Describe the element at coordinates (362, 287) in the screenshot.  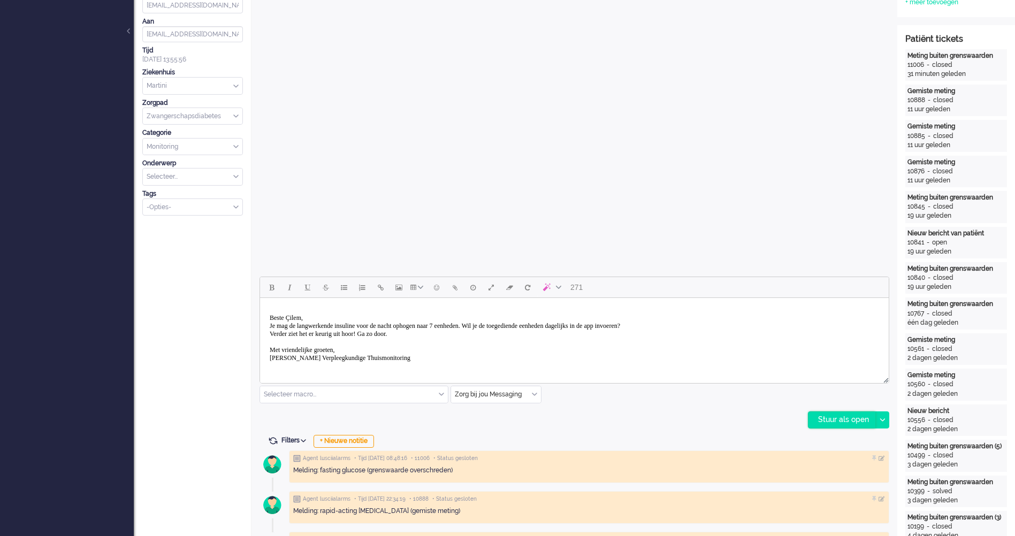
I see `button: Numbered list` at that location.